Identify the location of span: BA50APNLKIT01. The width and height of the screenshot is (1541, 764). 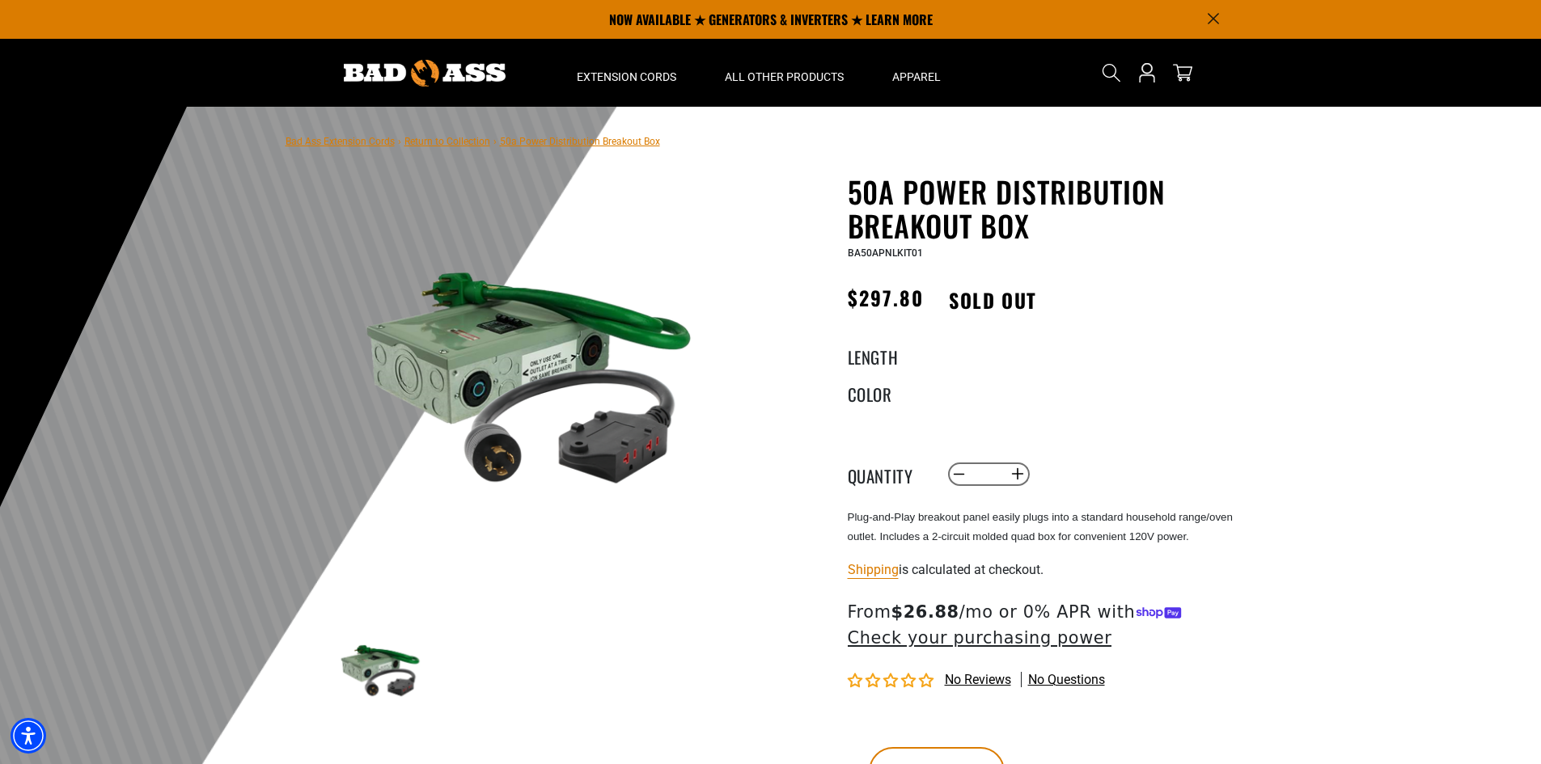
(885, 253).